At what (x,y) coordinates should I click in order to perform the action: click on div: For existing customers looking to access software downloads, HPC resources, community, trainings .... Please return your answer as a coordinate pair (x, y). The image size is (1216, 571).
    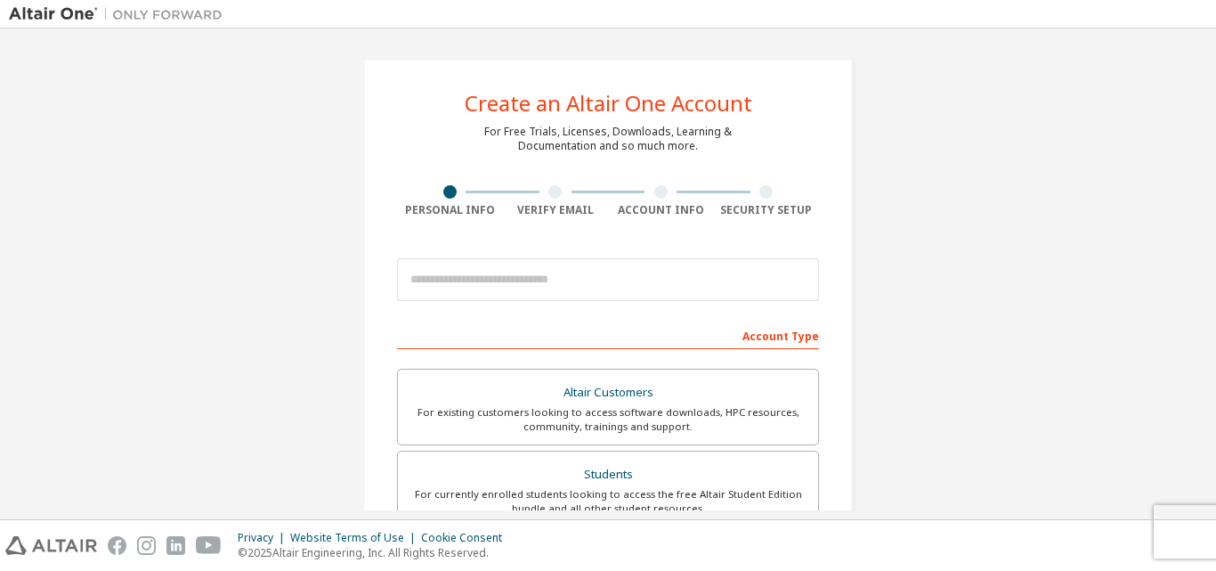
    Looking at the image, I should click on (608, 419).